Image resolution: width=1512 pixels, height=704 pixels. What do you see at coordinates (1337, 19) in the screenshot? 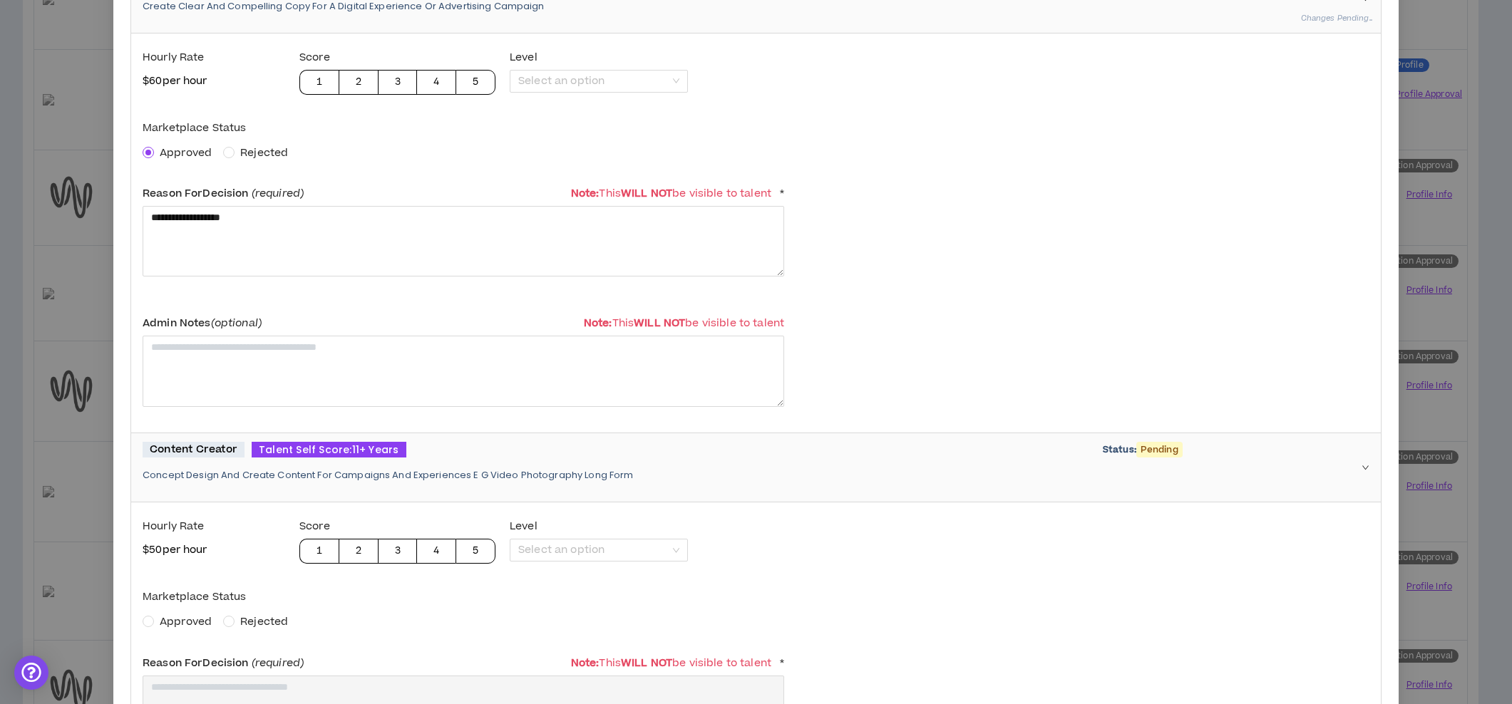
I see `span: Changes Pending..` at bounding box center [1337, 19].